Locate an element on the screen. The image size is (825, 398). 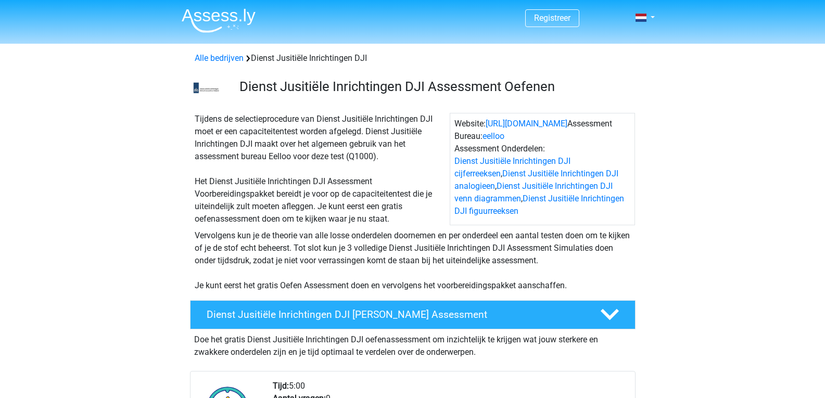
b: Tijd: is located at coordinates (281, 386).